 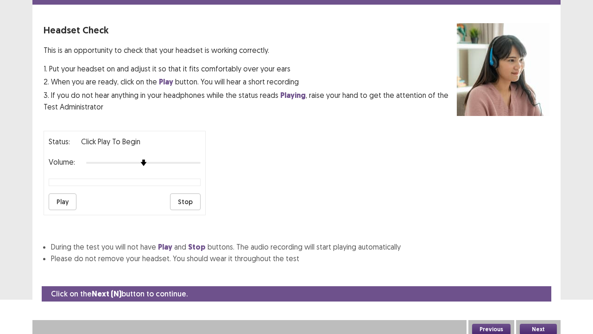 What do you see at coordinates (250, 69) in the screenshot?
I see `p: 1. Put your headset on and adjust it so that it fits comfortably over your ears` at bounding box center [250, 69].